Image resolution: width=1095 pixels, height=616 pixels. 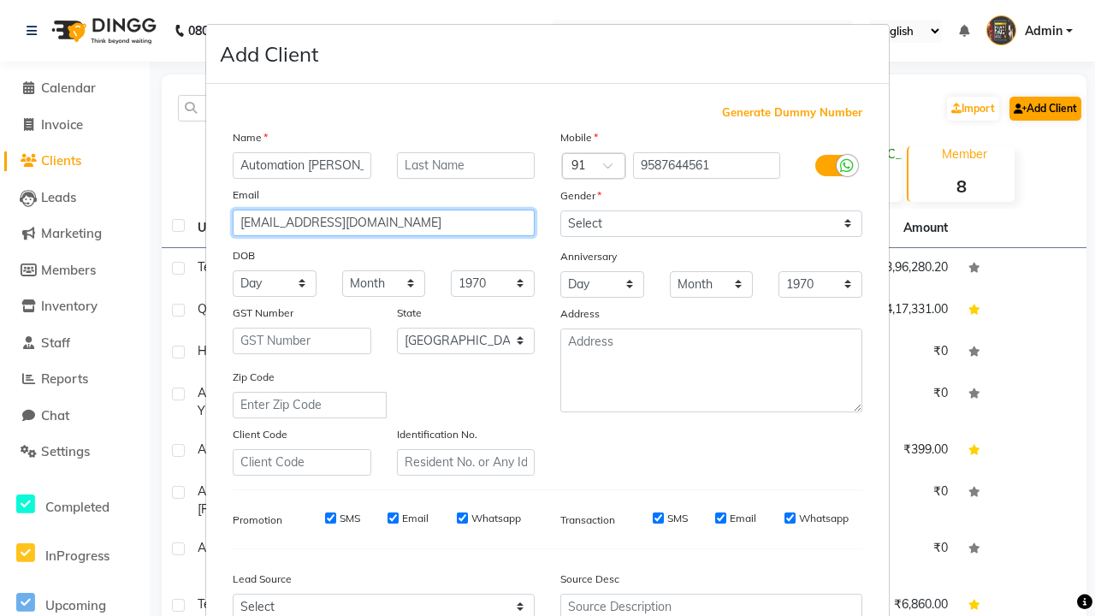 What do you see at coordinates (302, 462) in the screenshot?
I see `input: Client Code` at bounding box center [302, 462].